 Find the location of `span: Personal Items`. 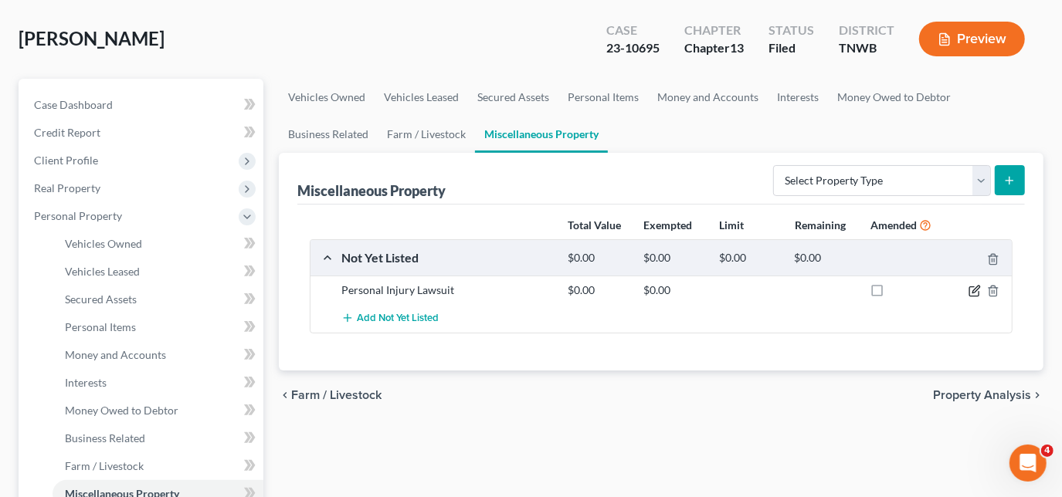

span: Personal Items is located at coordinates (100, 327).